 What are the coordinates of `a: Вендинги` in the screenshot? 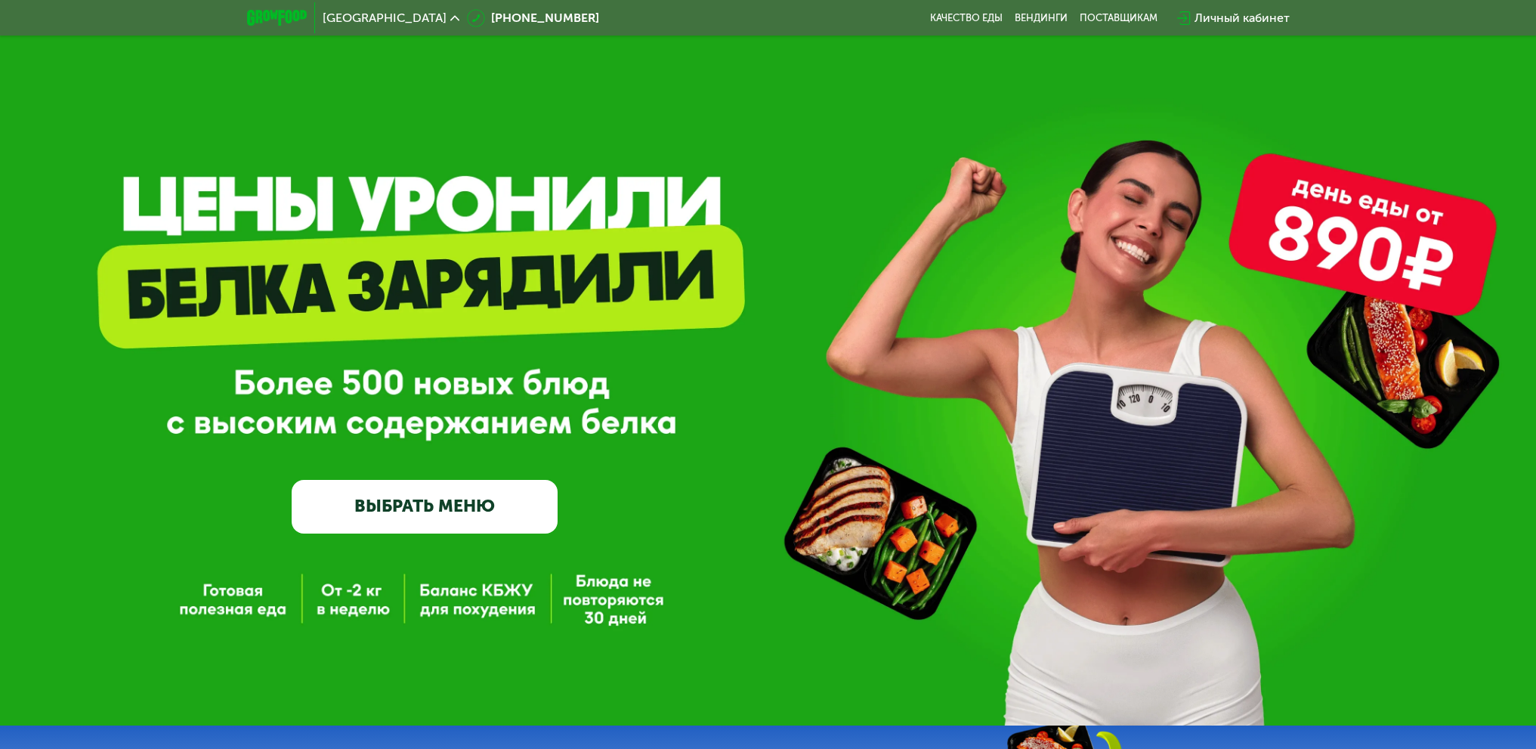 It's located at (1041, 18).